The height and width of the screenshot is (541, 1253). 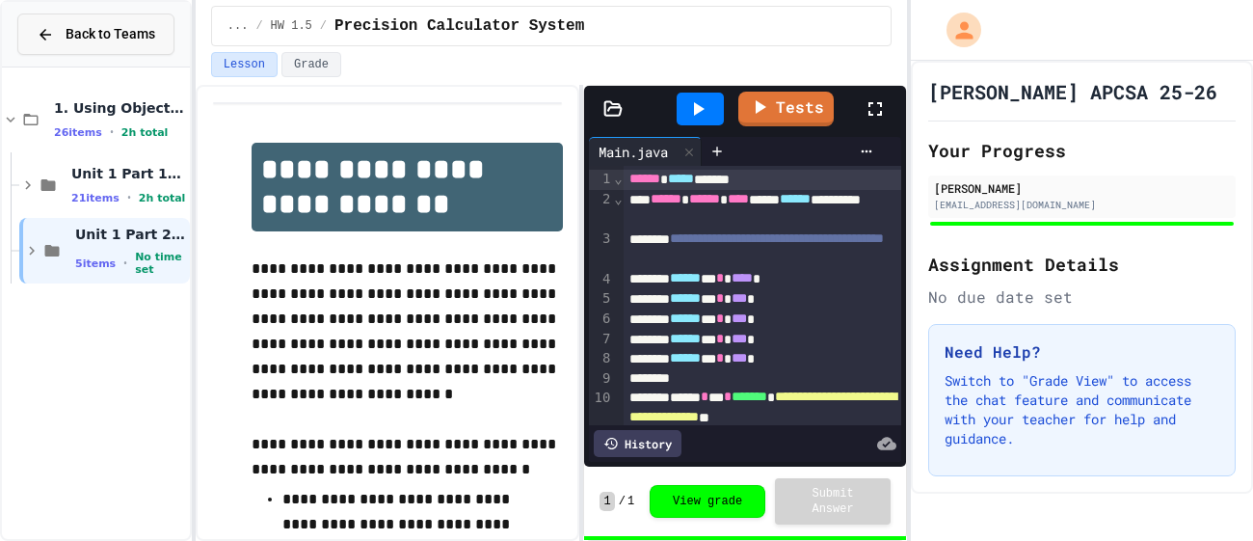 What do you see at coordinates (110, 34) in the screenshot?
I see `span: Back to Teams` at bounding box center [110, 34].